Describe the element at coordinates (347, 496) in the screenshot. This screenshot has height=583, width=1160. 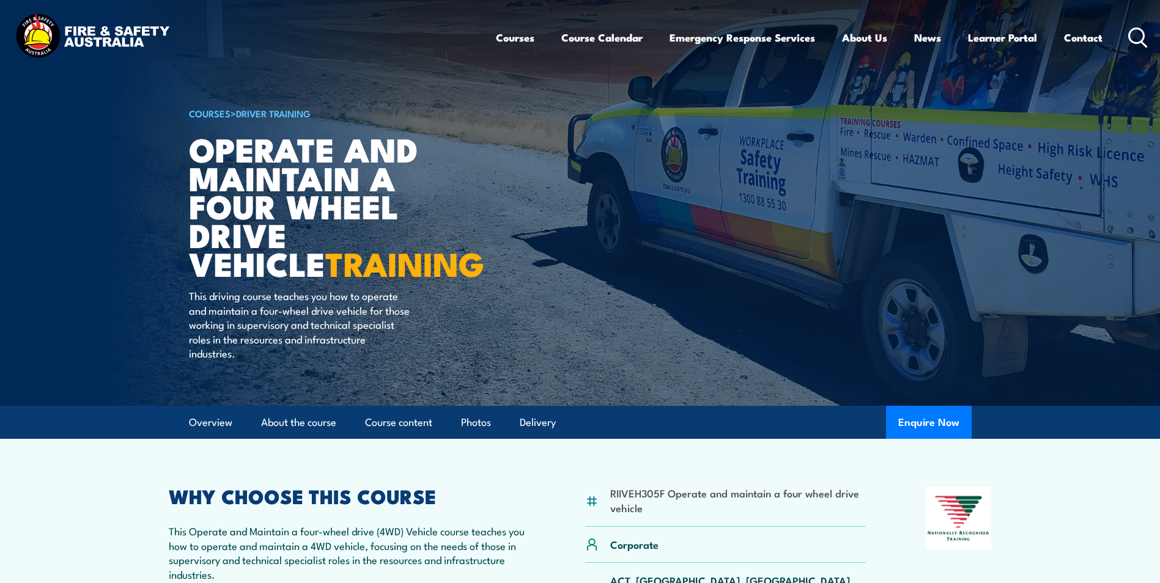
I see `h2: WHY CHOOSE THIS COURSE` at that location.